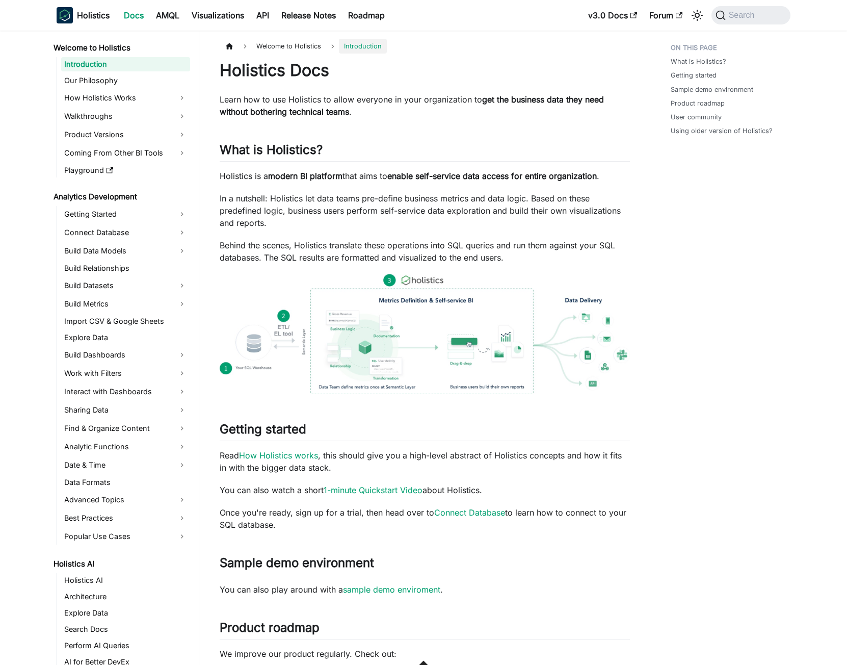  Describe the element at coordinates (125, 98) in the screenshot. I see `a: How Holistics Works` at that location.